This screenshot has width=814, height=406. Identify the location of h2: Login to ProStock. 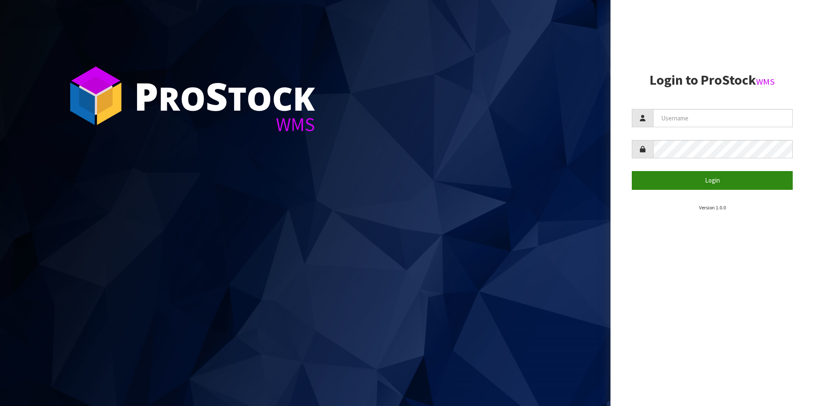
(713, 80).